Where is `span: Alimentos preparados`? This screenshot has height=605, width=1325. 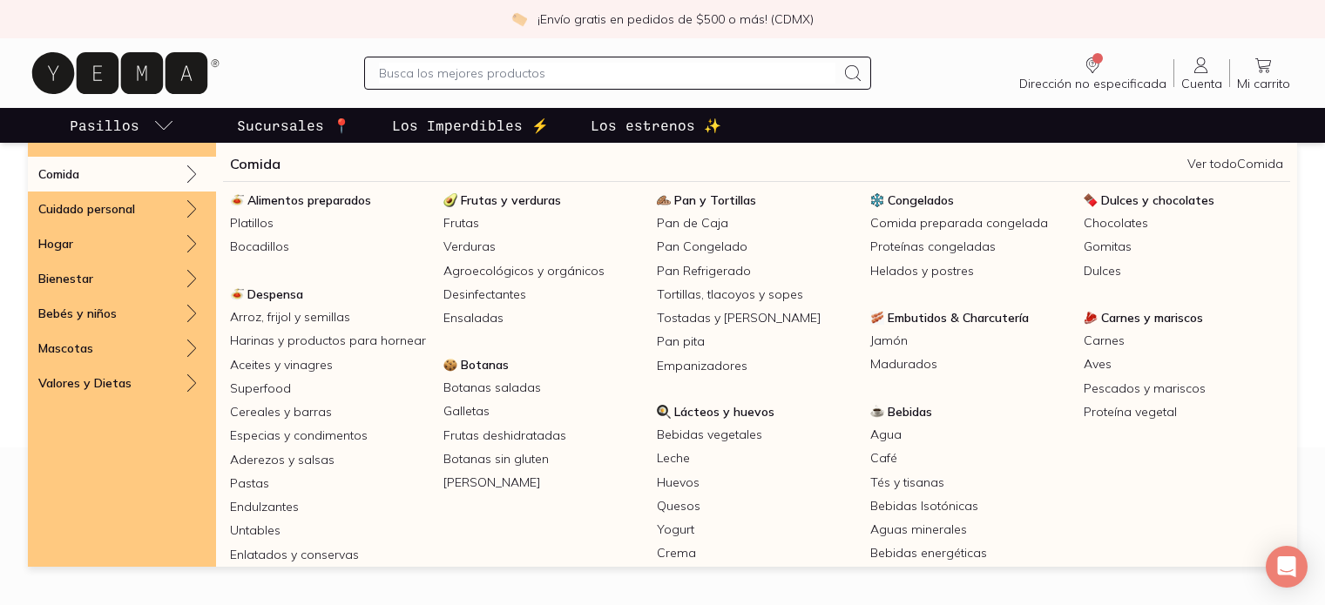
span: Alimentos preparados is located at coordinates (309, 200).